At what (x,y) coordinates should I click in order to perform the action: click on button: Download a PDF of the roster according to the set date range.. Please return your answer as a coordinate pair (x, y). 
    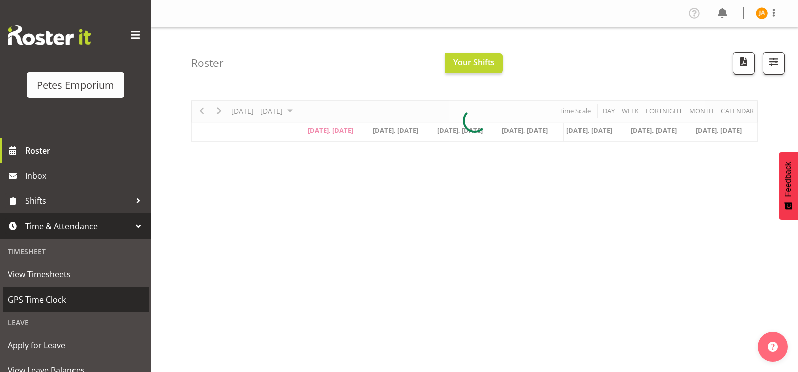
    Looking at the image, I should click on (743, 63).